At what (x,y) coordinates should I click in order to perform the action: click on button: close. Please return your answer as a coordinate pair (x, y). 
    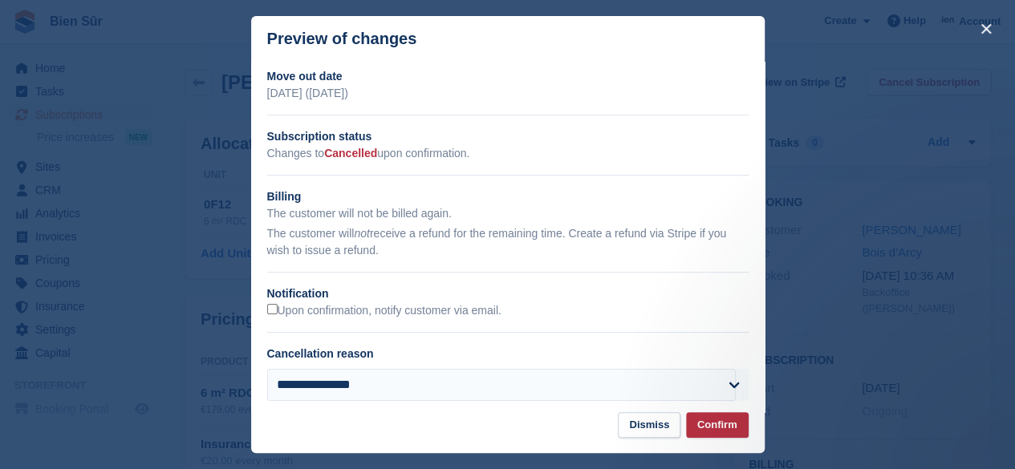
    Looking at the image, I should click on (986, 29).